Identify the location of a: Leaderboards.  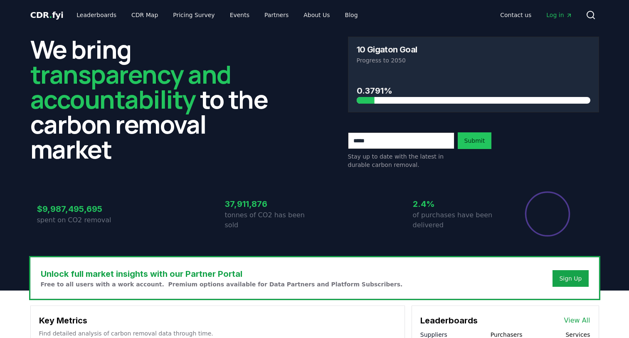
(96, 15).